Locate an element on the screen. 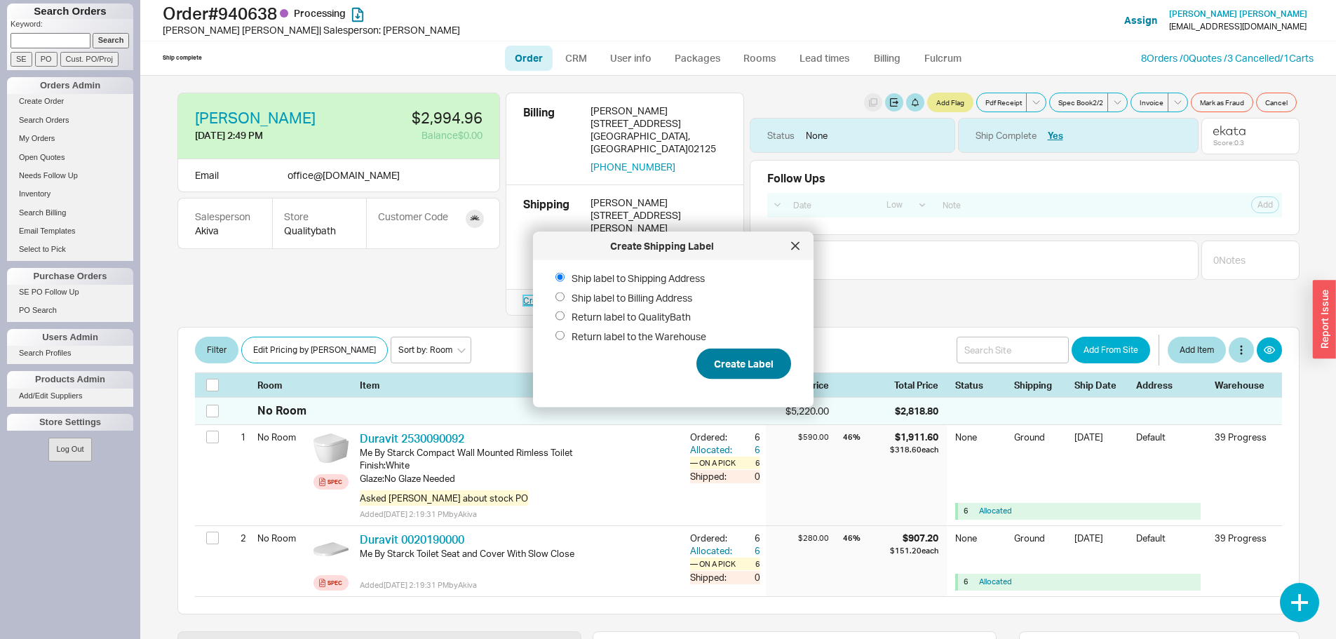 Image resolution: width=1336 pixels, height=639 pixels. button: Add is located at coordinates (1265, 205).